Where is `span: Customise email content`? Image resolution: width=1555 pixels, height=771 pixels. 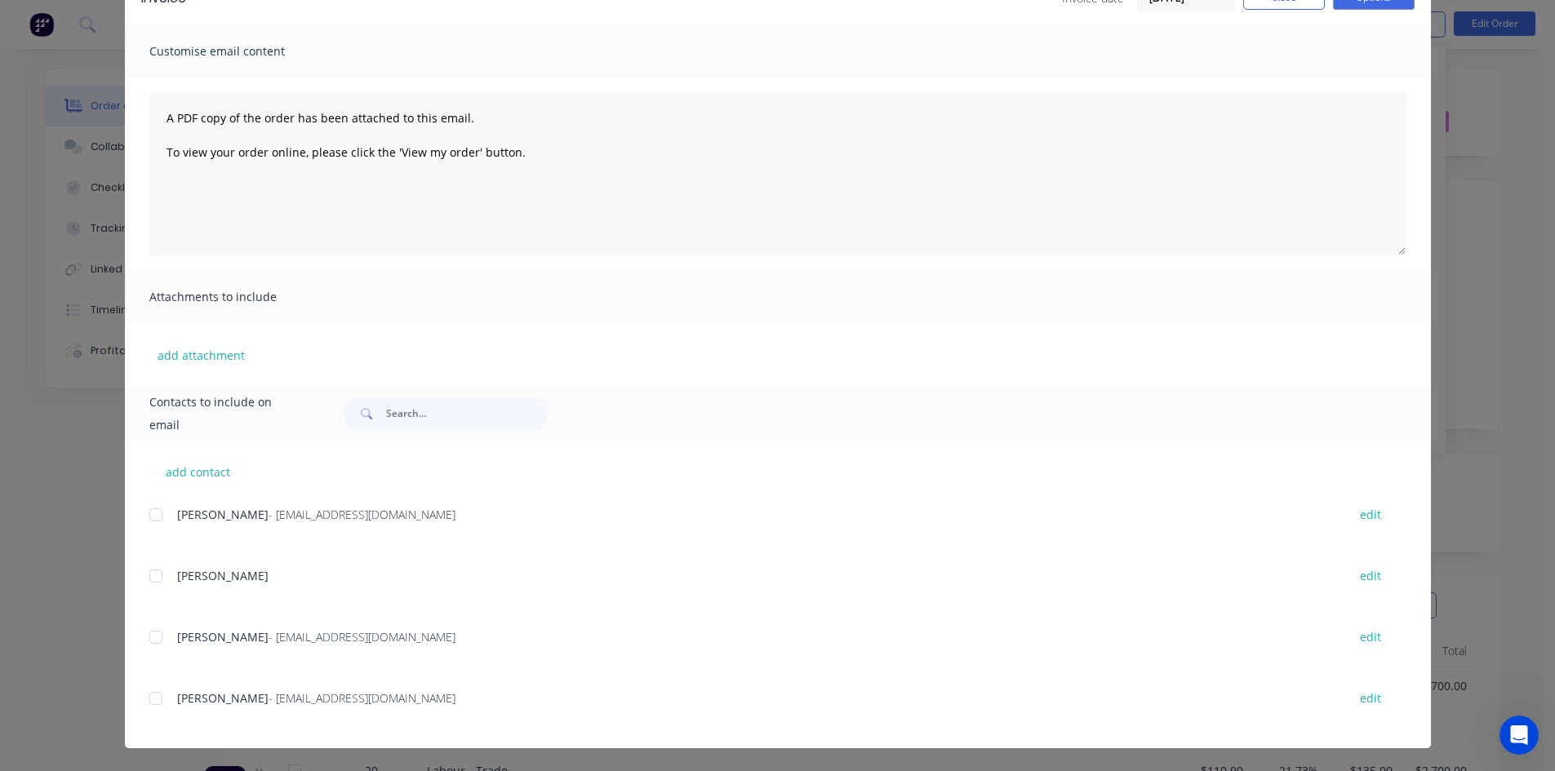
span: Customise email content is located at coordinates (239, 51).